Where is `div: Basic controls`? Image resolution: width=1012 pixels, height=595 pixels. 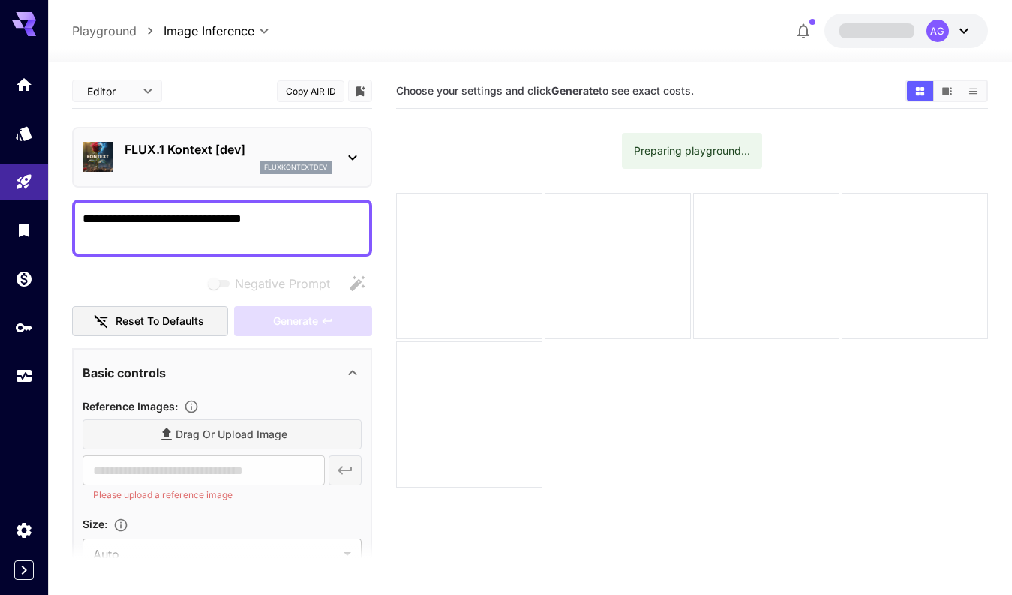
div: Basic controls is located at coordinates (222, 373).